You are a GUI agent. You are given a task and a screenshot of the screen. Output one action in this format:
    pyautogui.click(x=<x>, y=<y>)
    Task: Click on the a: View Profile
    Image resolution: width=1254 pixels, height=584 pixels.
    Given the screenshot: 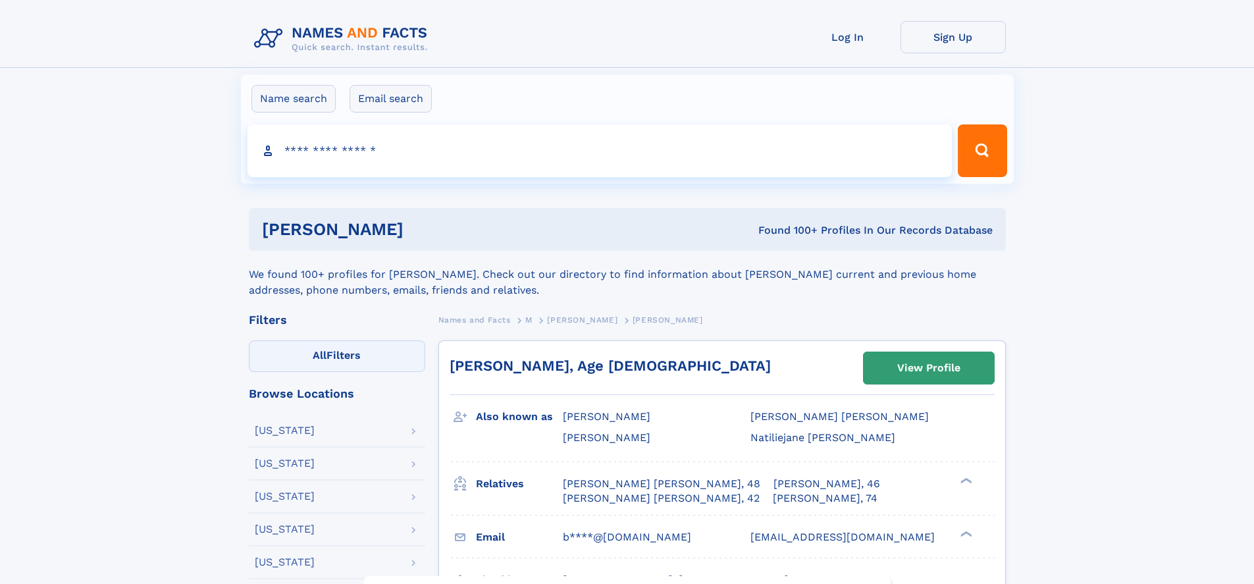 What is the action you would take?
    pyautogui.click(x=929, y=368)
    